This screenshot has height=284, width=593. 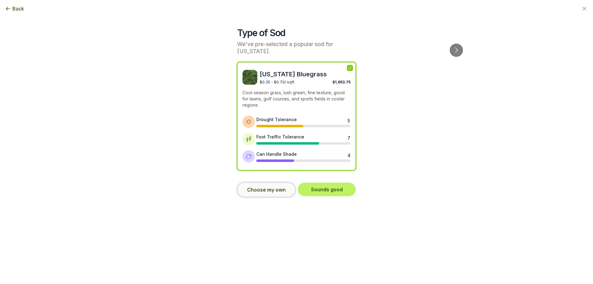 What do you see at coordinates (456, 50) in the screenshot?
I see `button: Go to next slide` at bounding box center [456, 50].